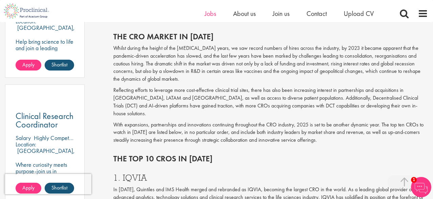 The height and width of the screenshot is (199, 433). I want to click on span: 1, so click(414, 179).